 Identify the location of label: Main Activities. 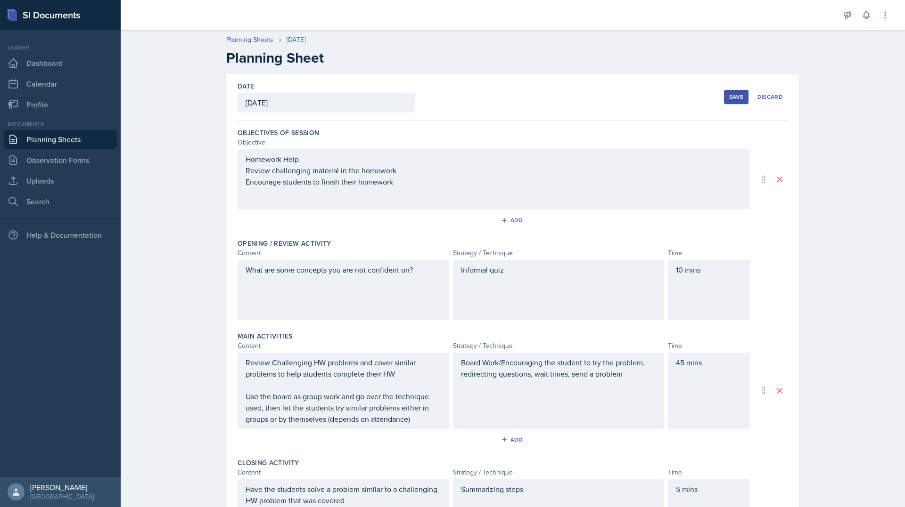
(265, 336).